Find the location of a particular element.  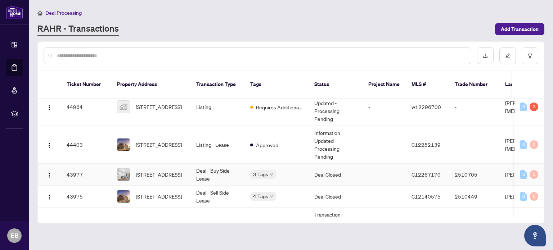

td: Deal - Buy Side Sale is located at coordinates (218, 227).